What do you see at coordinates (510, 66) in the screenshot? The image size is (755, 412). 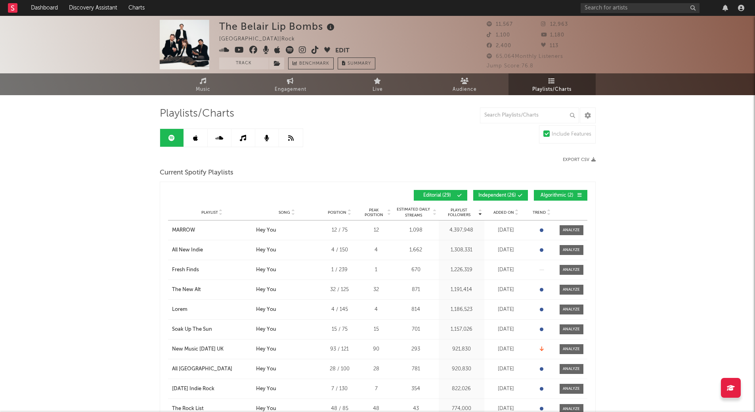 I see `span: Jump Score: 76.8` at bounding box center [510, 66].